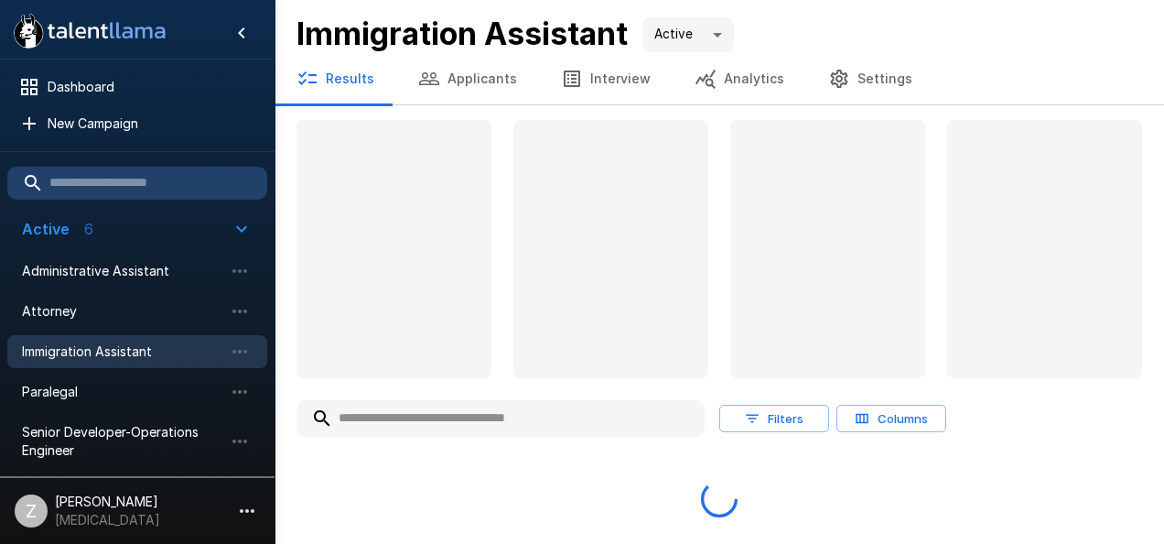 The image size is (1164, 544). Describe the element at coordinates (688, 35) in the screenshot. I see `div: Active` at that location.